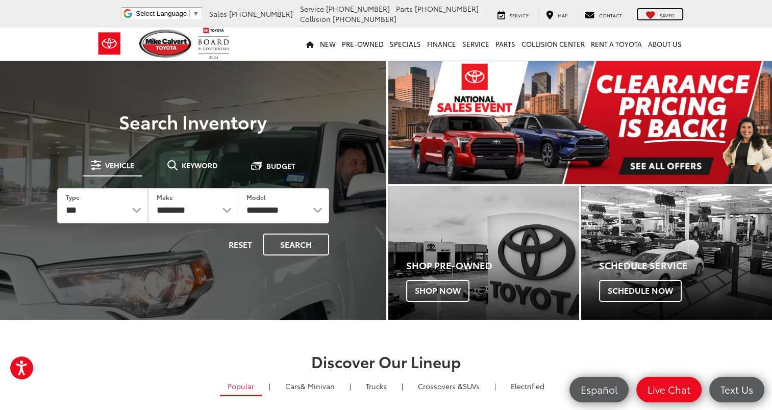 The width and height of the screenshot is (772, 410). Describe the element at coordinates (193, 121) in the screenshot. I see `h3: Search Inventory` at that location.